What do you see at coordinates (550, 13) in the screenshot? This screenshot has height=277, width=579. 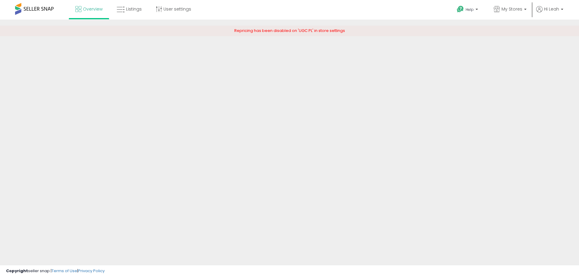 I see `a: Hi Leah` at bounding box center [550, 13].